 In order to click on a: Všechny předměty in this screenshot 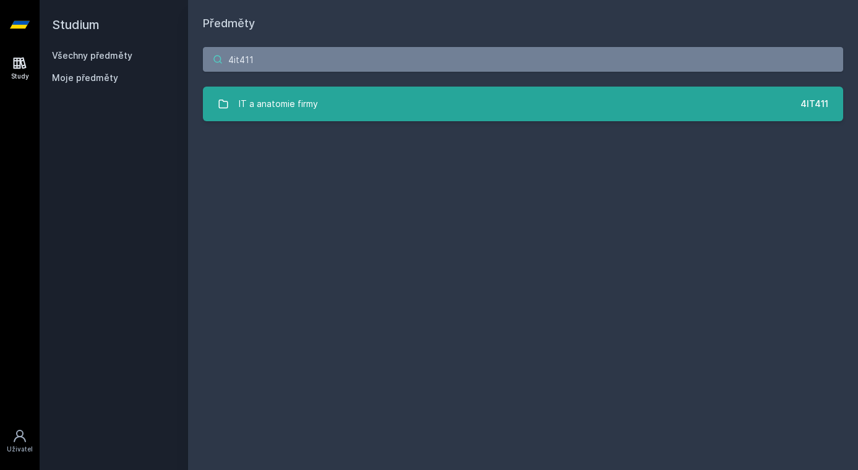, I will do `click(92, 55)`.